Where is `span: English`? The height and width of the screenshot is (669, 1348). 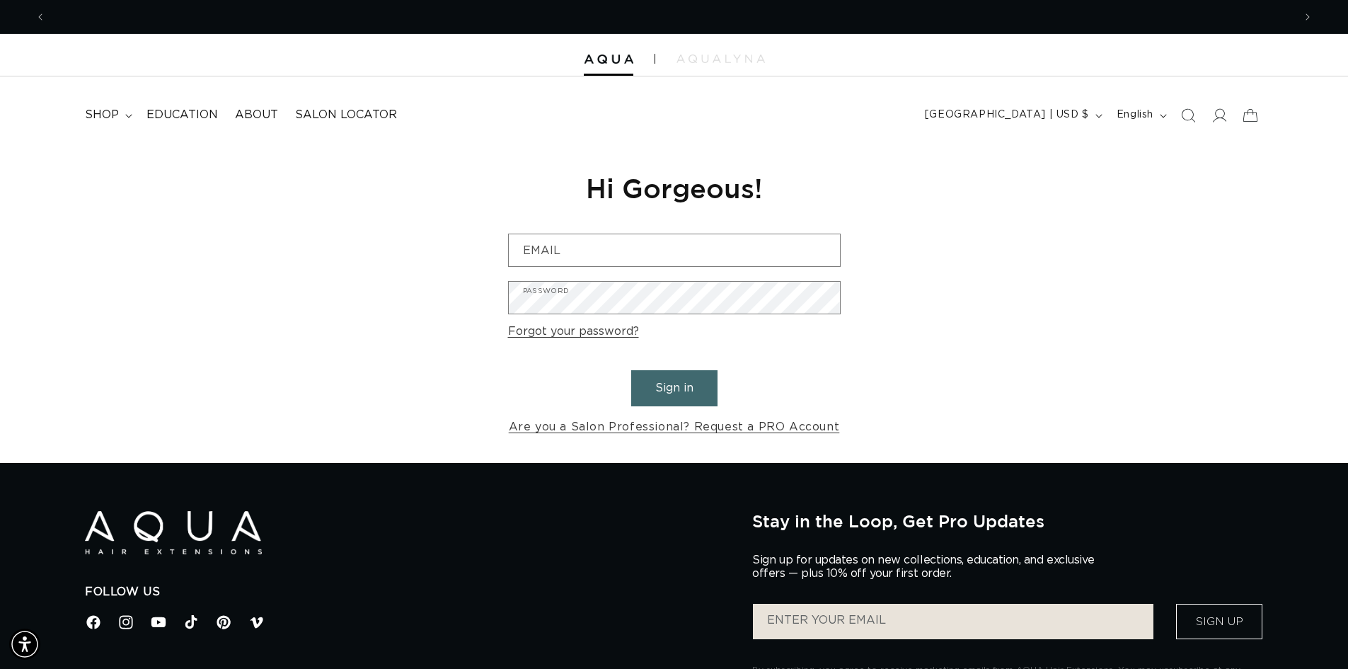
span: English is located at coordinates (1135, 115).